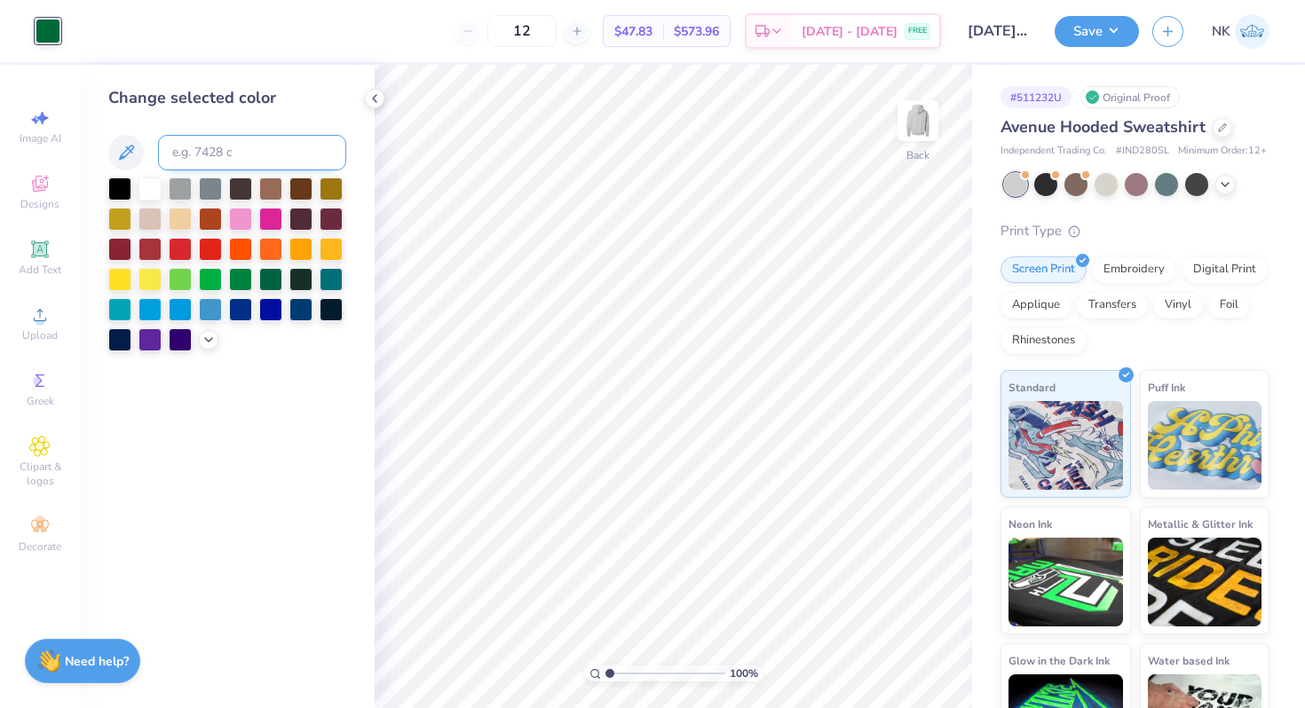 The width and height of the screenshot is (1305, 708). What do you see at coordinates (1178, 305) in the screenshot?
I see `div: Vinyl` at bounding box center [1178, 305].